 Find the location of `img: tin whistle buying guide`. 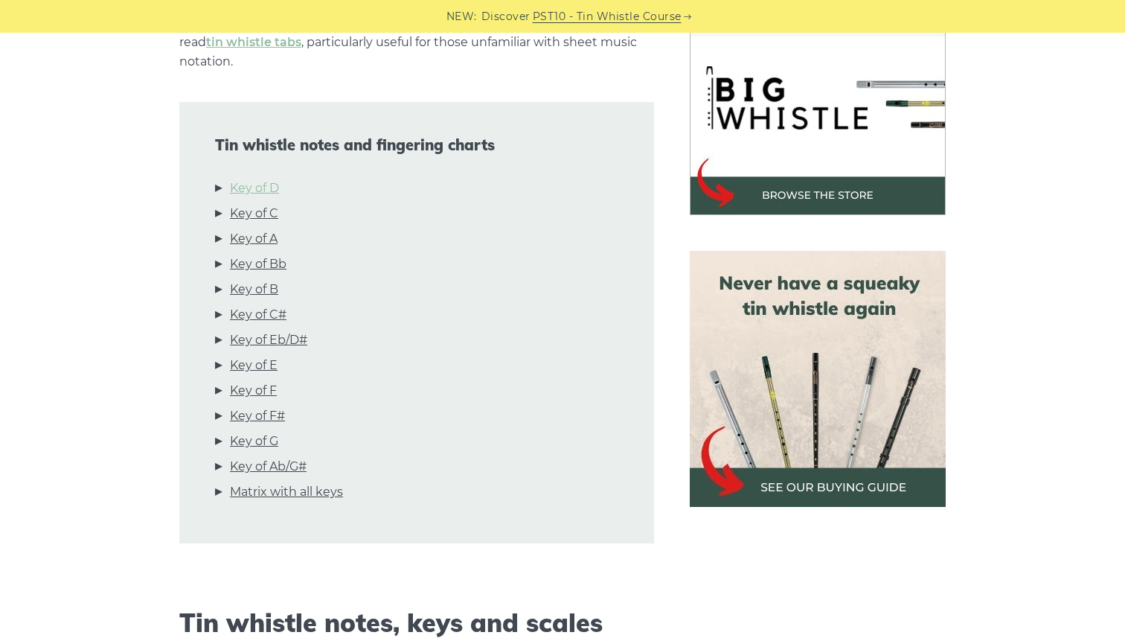

img: tin whistle buying guide is located at coordinates (818, 379).